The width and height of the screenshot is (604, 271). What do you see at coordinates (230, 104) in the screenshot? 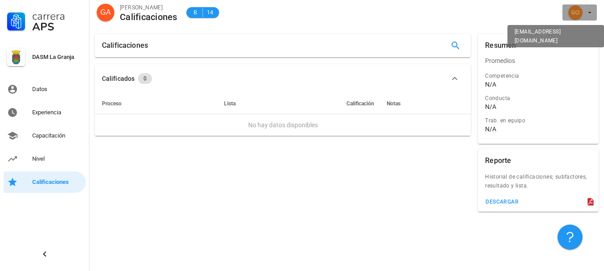
I see `th: Lista` at bounding box center [230, 104].